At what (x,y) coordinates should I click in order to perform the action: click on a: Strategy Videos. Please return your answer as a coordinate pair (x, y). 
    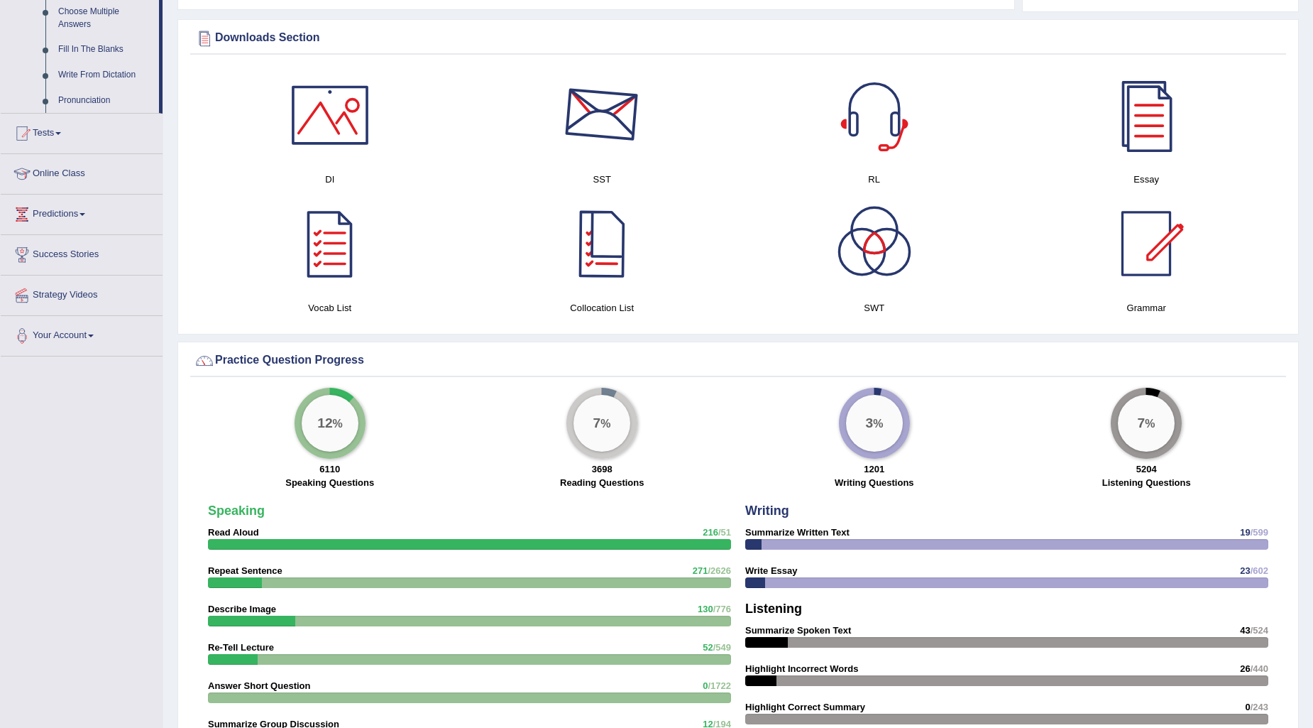
    Looking at the image, I should click on (82, 293).